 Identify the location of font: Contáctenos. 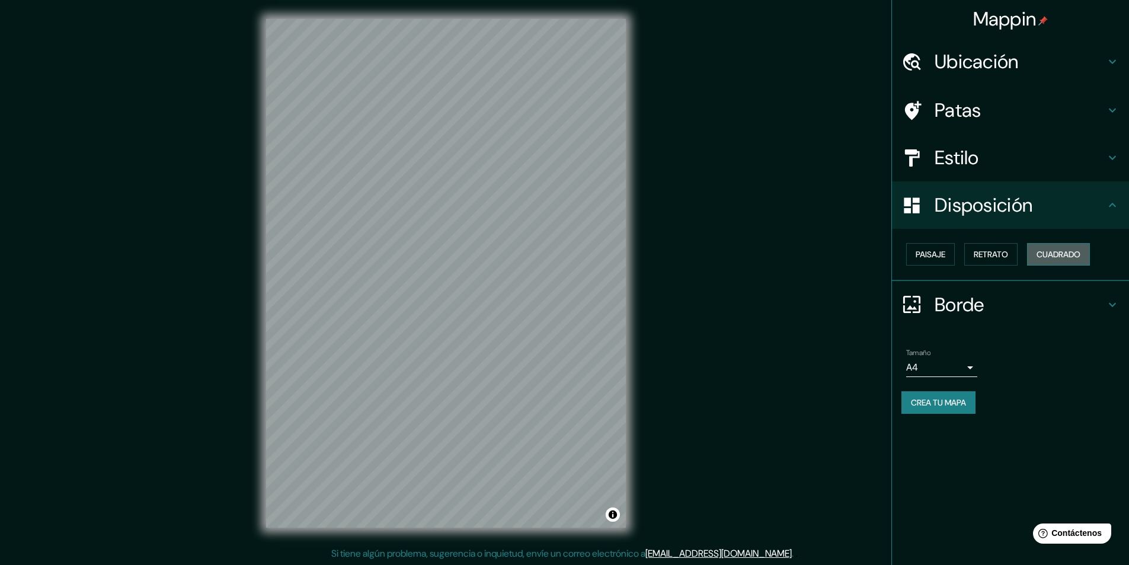
(53, 14).